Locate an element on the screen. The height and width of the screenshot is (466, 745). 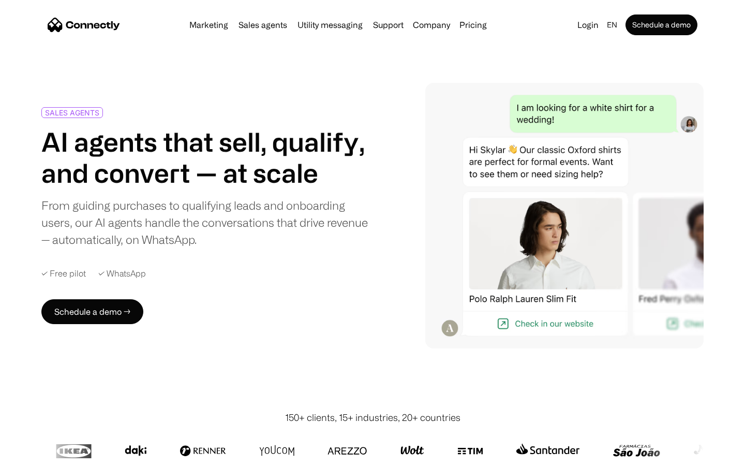
a: Utility messaging is located at coordinates (330, 25).